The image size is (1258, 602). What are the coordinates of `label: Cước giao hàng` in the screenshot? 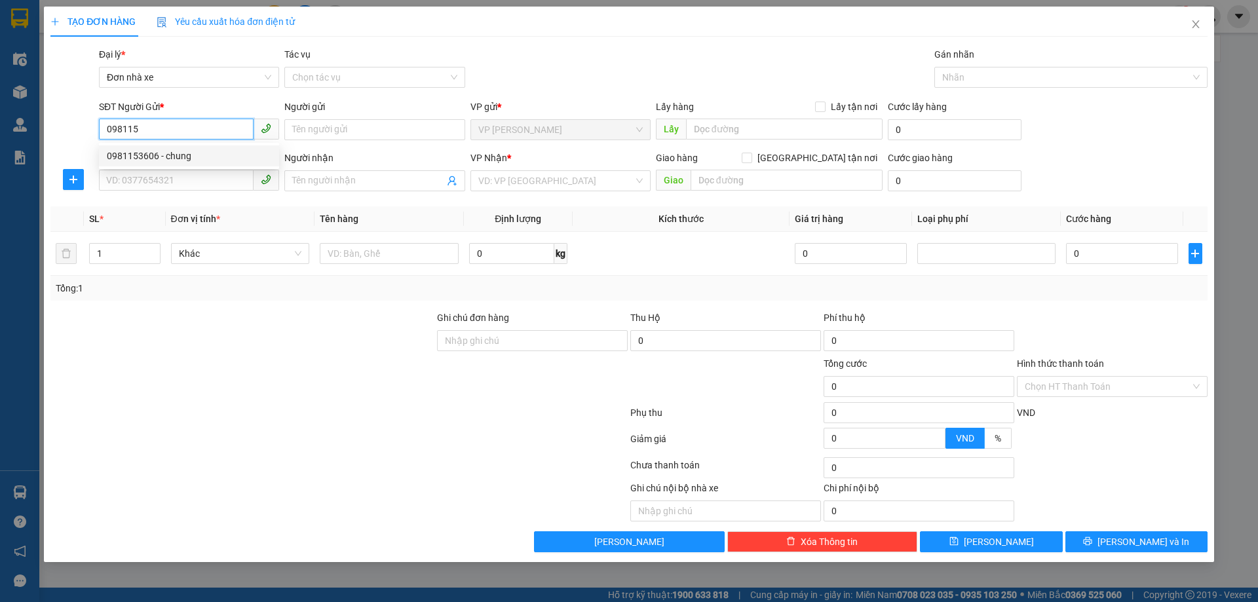 It's located at (920, 158).